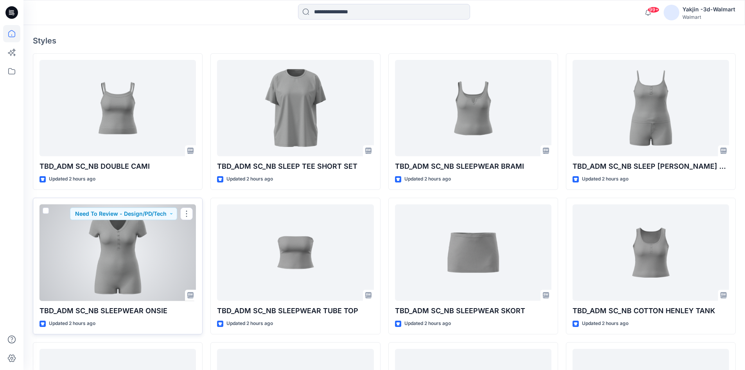  What do you see at coordinates (651, 108) in the screenshot?
I see `a: TBD_ADM SC_NB SLEEP CAMI BOXER SET` at bounding box center [651, 108].